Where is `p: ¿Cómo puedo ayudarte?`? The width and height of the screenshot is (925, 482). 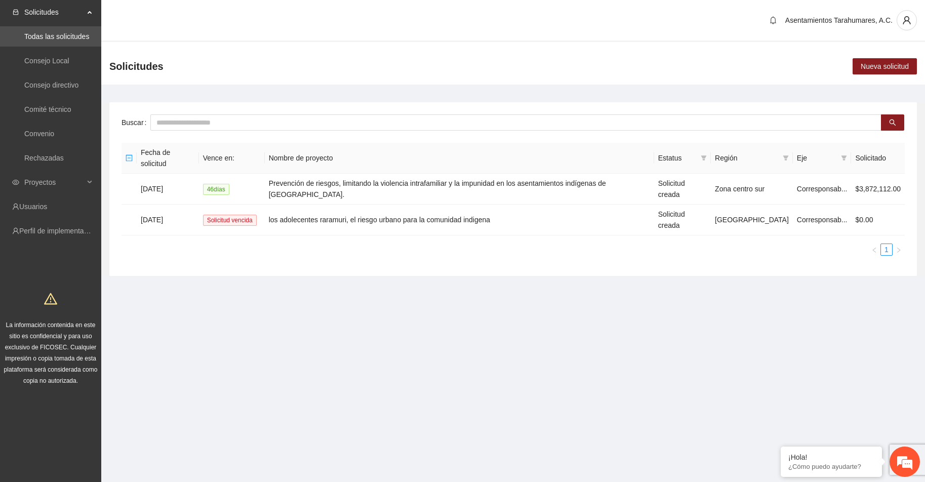
p: ¿Cómo puedo ayudarte? is located at coordinates (831, 466).